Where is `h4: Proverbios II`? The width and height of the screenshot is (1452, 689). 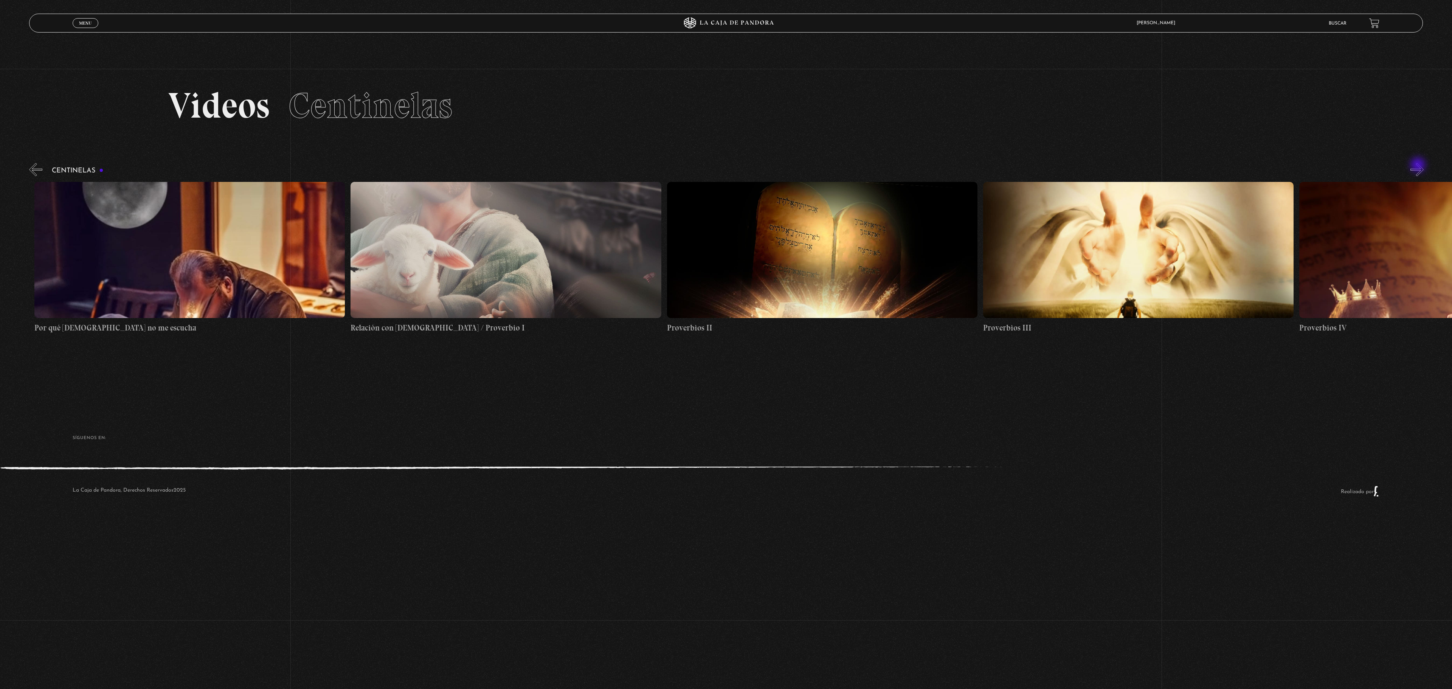
h4: Proverbios II is located at coordinates (822, 328).